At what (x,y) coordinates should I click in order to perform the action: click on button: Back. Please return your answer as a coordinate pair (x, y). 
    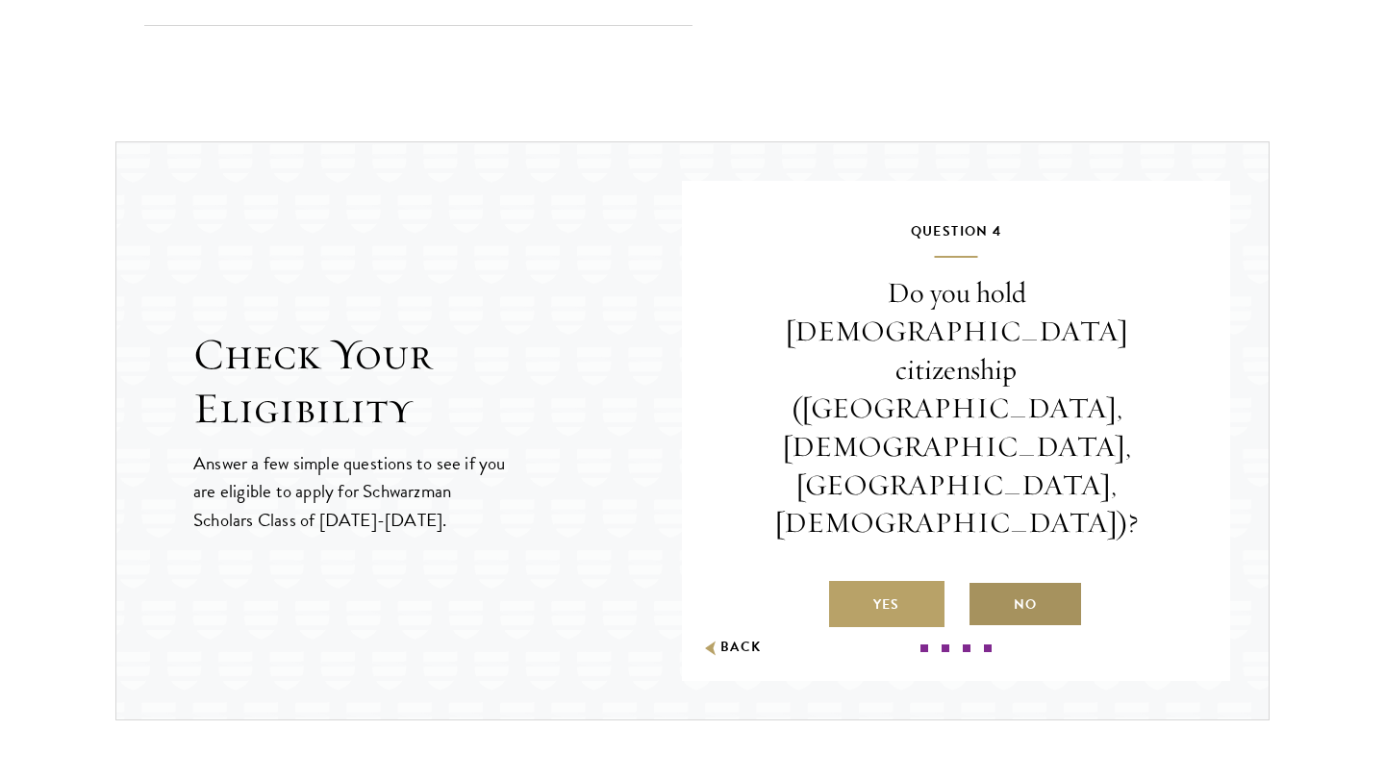
    Looking at the image, I should click on (731, 647).